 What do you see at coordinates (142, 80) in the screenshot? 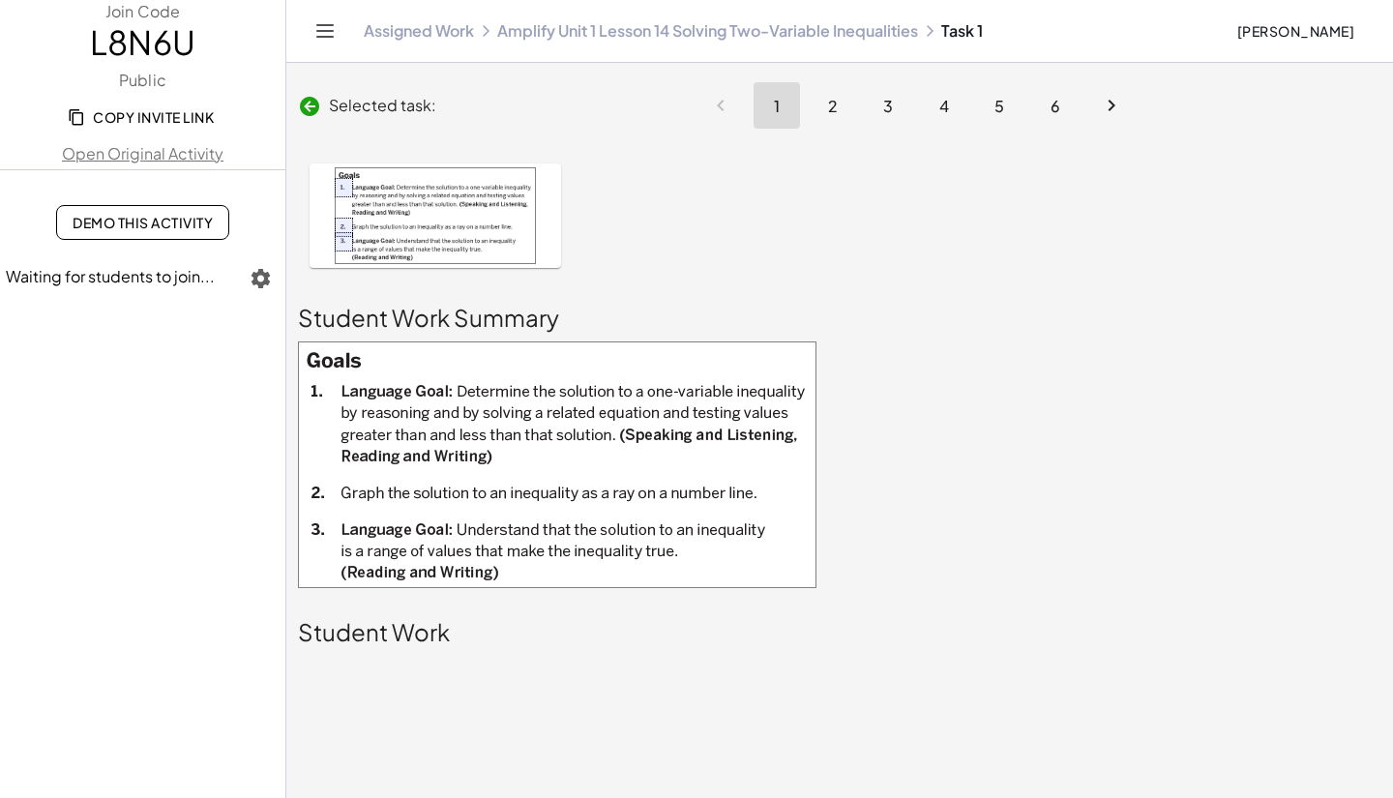
I see `label: Public` at bounding box center [142, 80].